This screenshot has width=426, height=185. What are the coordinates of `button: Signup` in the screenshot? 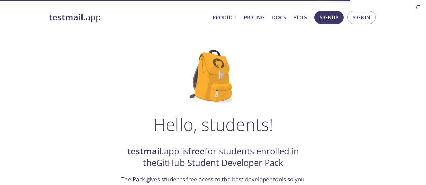 It's located at (329, 17).